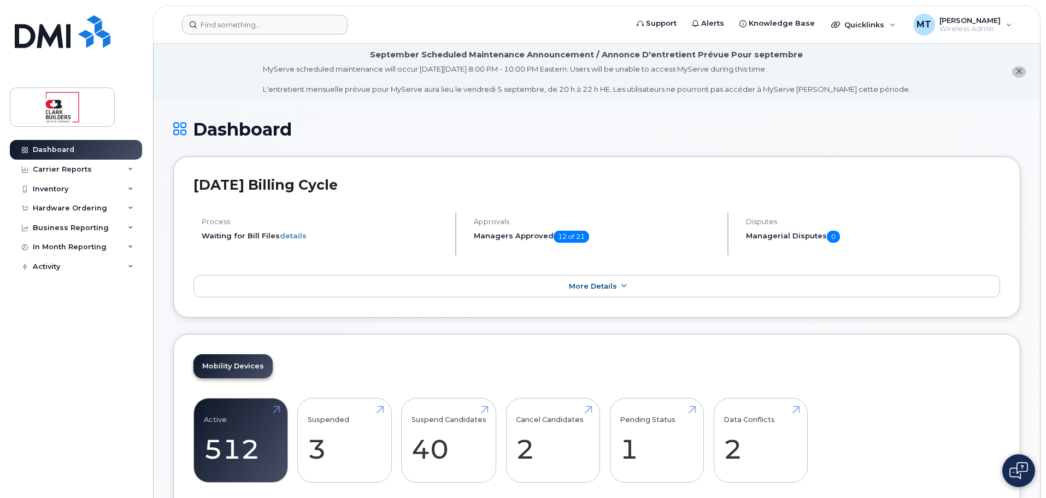 This screenshot has width=1046, height=498. Describe the element at coordinates (571, 237) in the screenshot. I see `span: 12 of 21` at that location.